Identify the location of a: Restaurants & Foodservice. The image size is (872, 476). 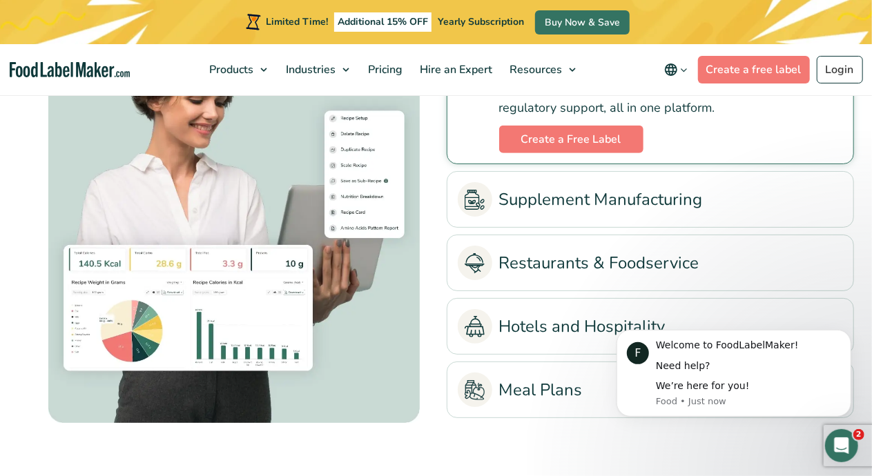
(650, 263).